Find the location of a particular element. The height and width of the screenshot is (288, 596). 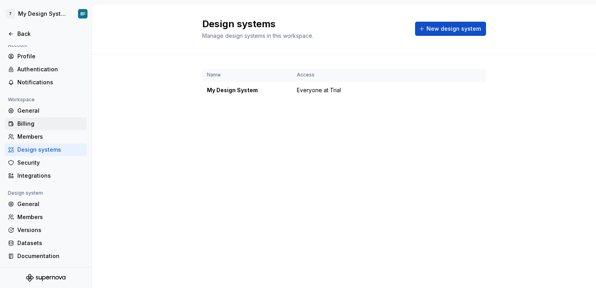

div: Design system is located at coordinates (25, 193).